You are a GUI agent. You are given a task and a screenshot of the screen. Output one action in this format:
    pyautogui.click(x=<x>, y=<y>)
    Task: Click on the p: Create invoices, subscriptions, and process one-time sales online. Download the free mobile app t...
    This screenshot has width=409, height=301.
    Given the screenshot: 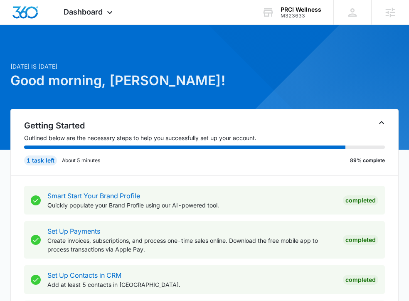 What is the action you would take?
    pyautogui.click(x=192, y=245)
    